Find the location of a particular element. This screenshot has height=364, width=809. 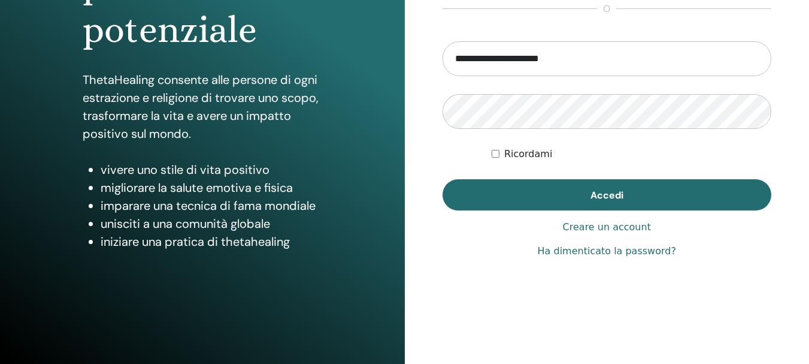

li: imparare una tecnica di fama mondiale is located at coordinates (211, 206).